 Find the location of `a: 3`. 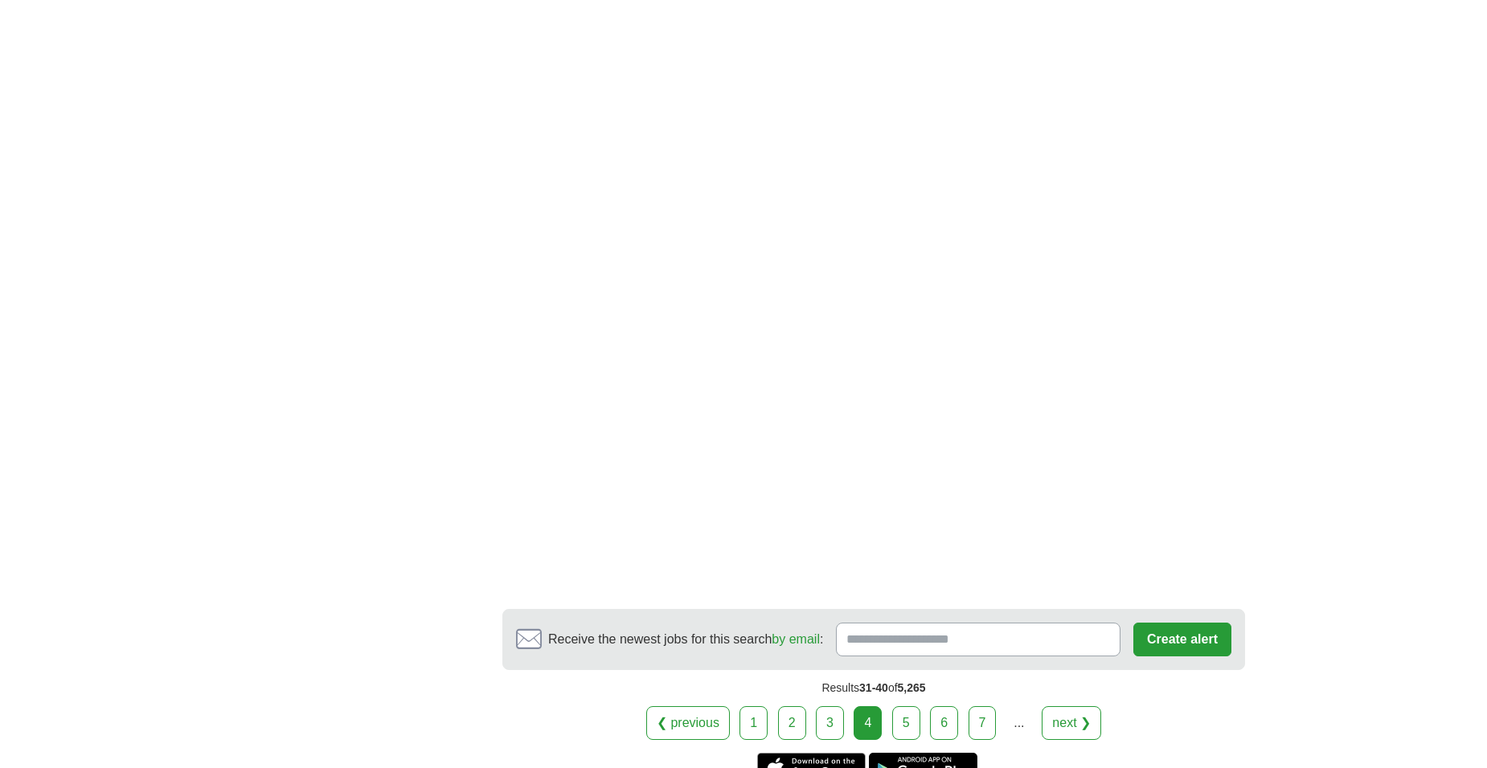

a: 3 is located at coordinates (829, 723).